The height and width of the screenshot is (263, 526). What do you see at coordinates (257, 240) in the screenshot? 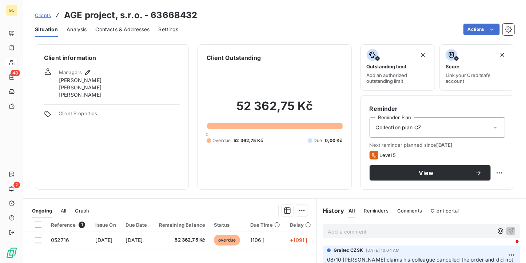
I see `span: 1106 j` at bounding box center [257, 240].